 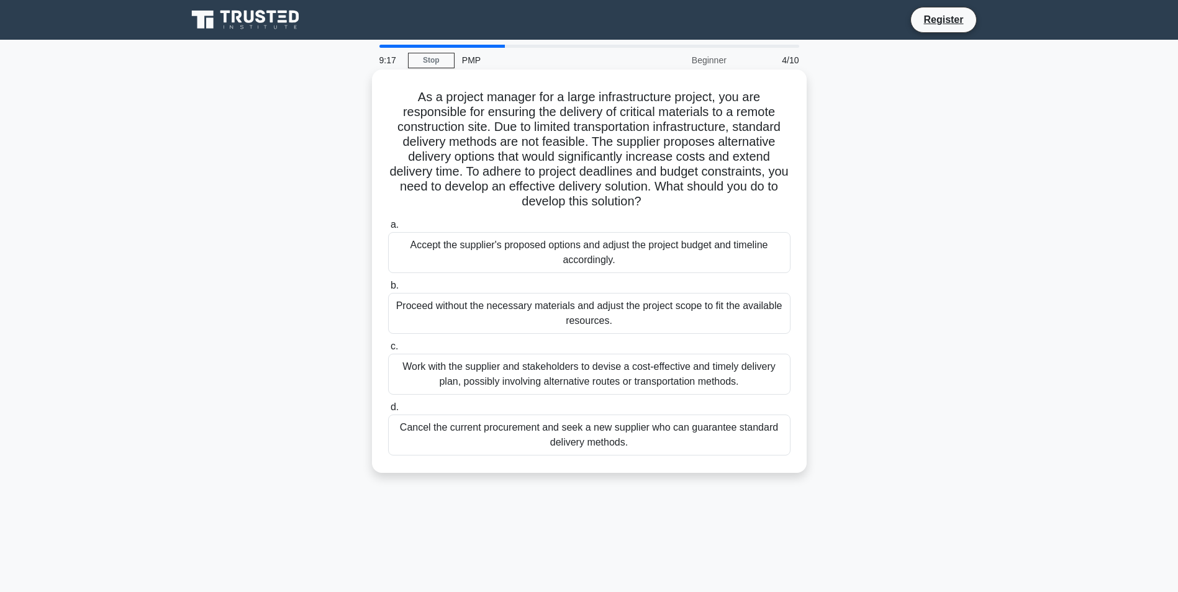 What do you see at coordinates (943, 19) in the screenshot?
I see `a: Register` at bounding box center [943, 19].